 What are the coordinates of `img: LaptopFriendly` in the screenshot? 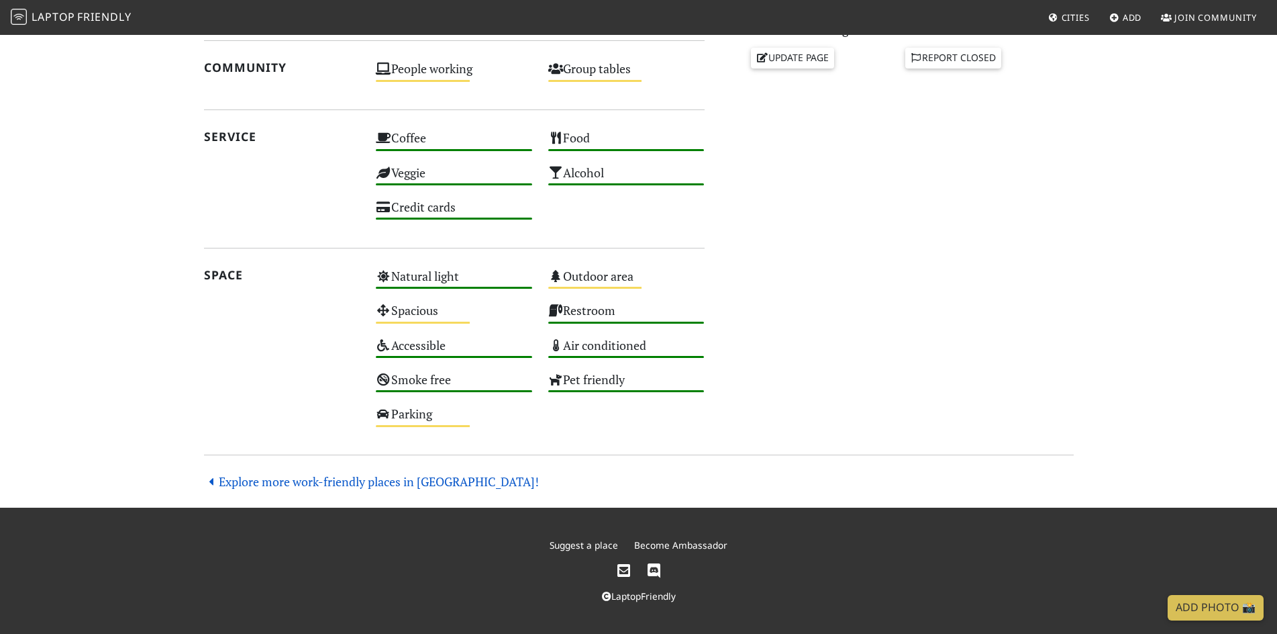 It's located at (19, 17).